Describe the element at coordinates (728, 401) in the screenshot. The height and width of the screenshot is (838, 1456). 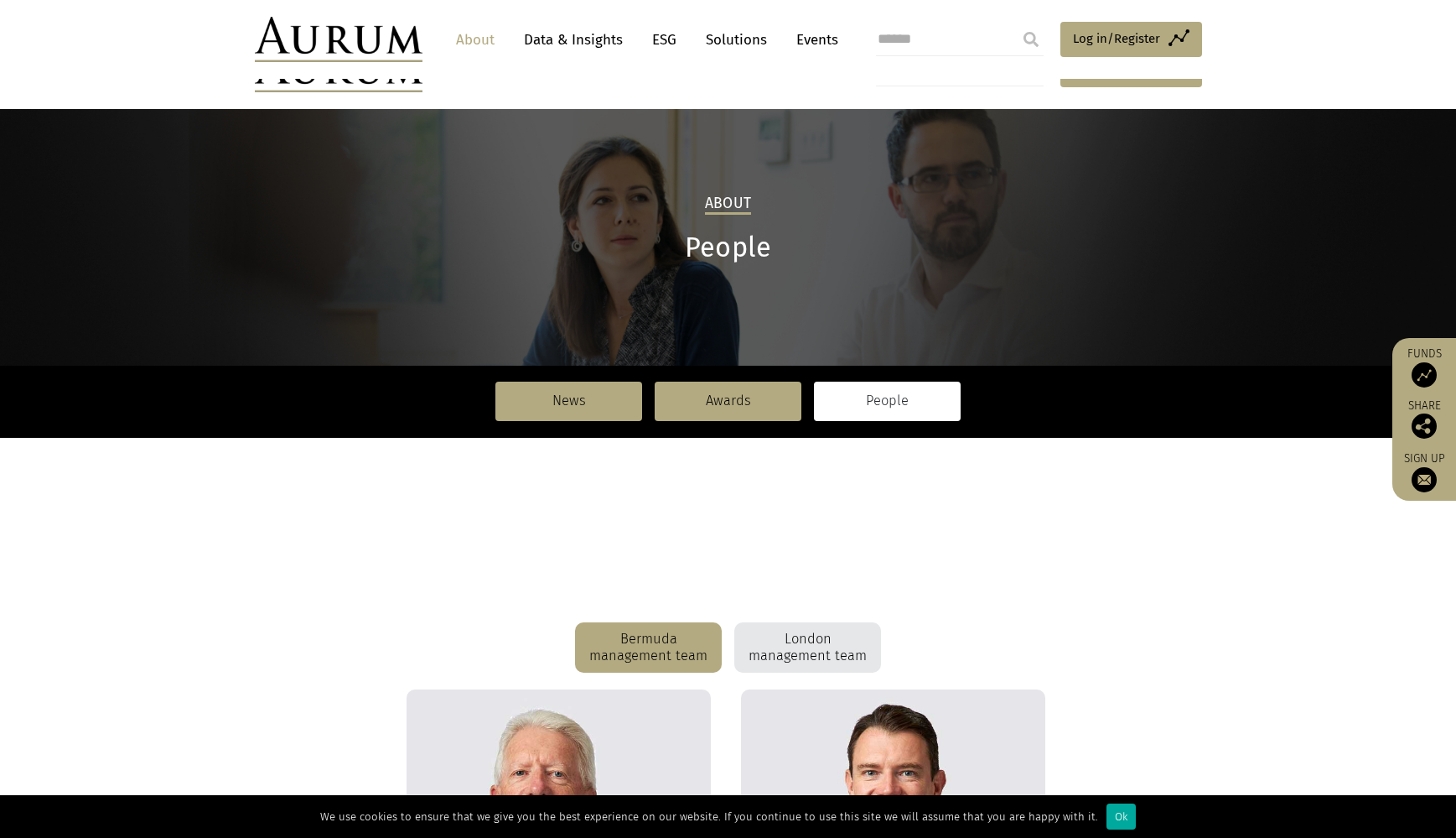
I see `a: Awards` at that location.